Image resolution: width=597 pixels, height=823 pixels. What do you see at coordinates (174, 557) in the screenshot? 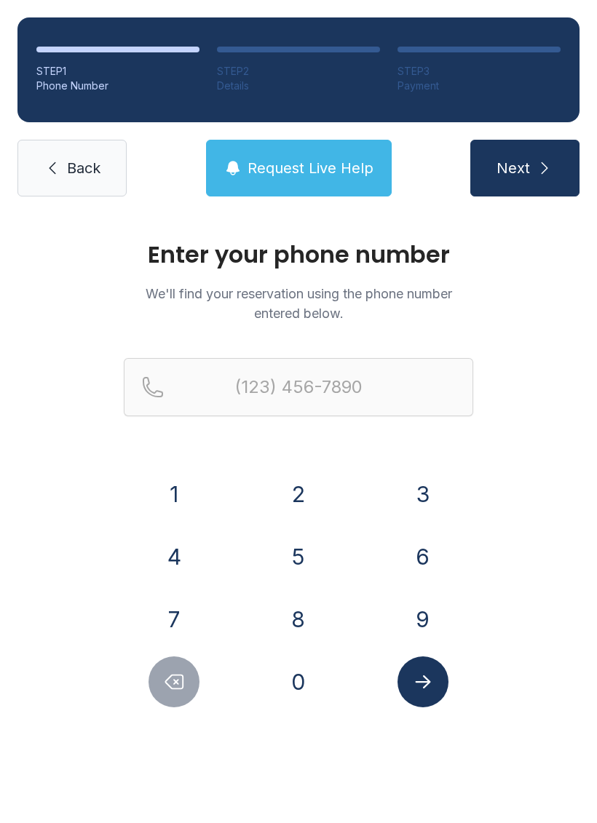
I see `button: 4` at bounding box center [174, 557].